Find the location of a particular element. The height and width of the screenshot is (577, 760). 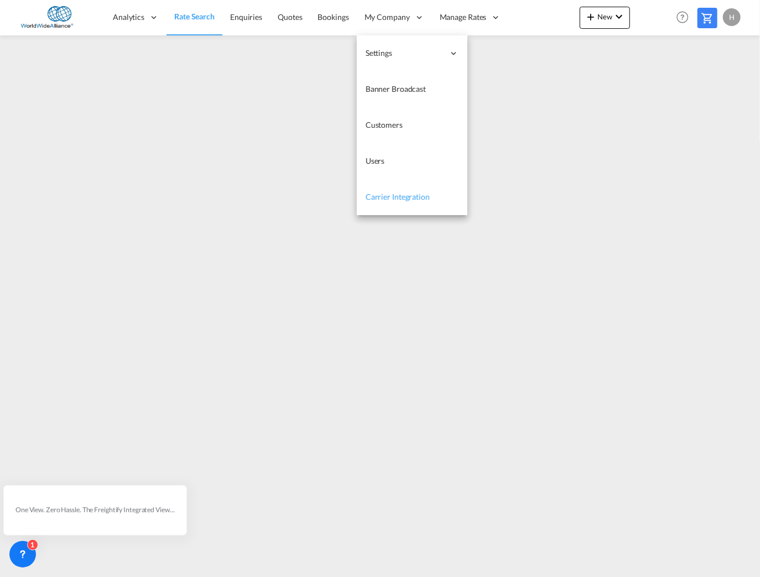

span: Rate Search is located at coordinates (194, 16).